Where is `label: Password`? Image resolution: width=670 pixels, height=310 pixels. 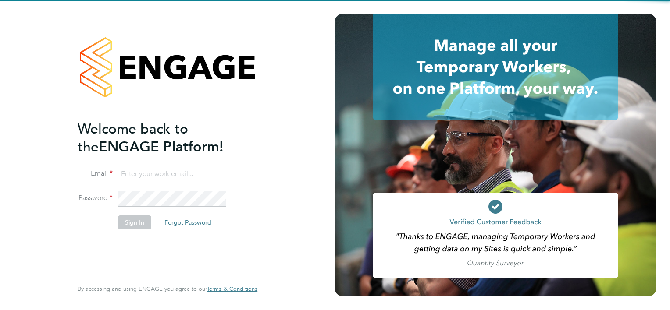
label: Password is located at coordinates (95, 198).